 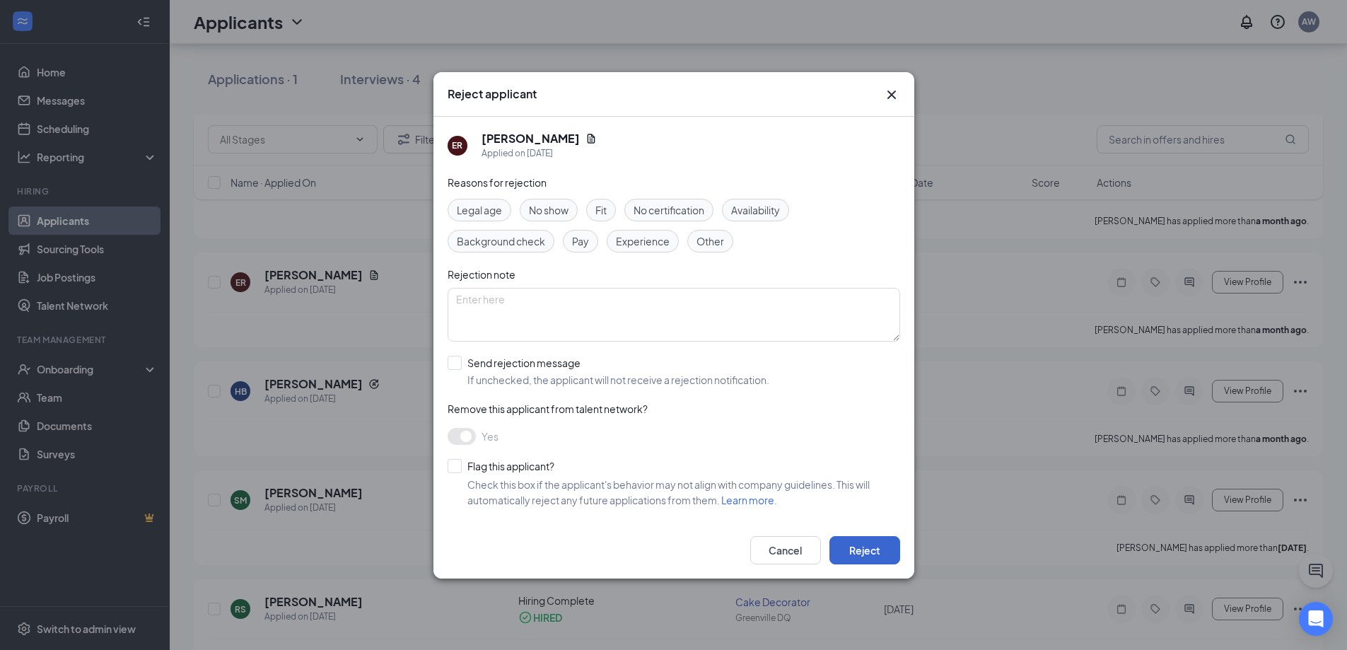 What do you see at coordinates (892, 95) in the screenshot?
I see `button: Close` at bounding box center [892, 95].